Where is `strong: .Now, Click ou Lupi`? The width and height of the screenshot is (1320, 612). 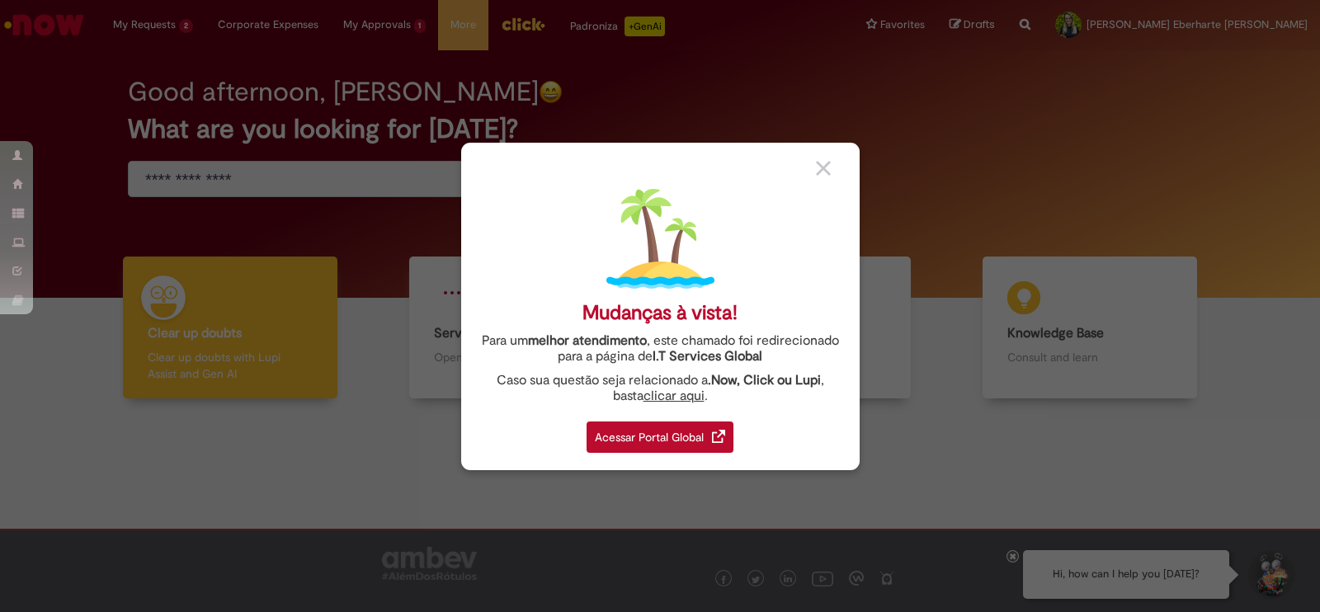 strong: .Now, Click ou Lupi is located at coordinates (764, 380).